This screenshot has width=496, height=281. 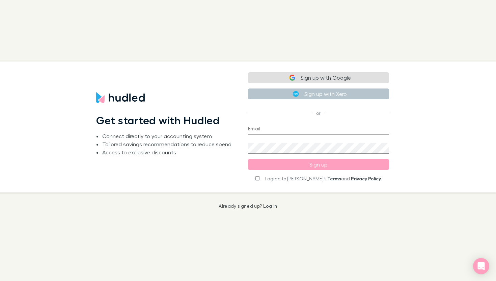 What do you see at coordinates (319, 94) in the screenshot?
I see `button: Sign up with Xero` at bounding box center [319, 94].